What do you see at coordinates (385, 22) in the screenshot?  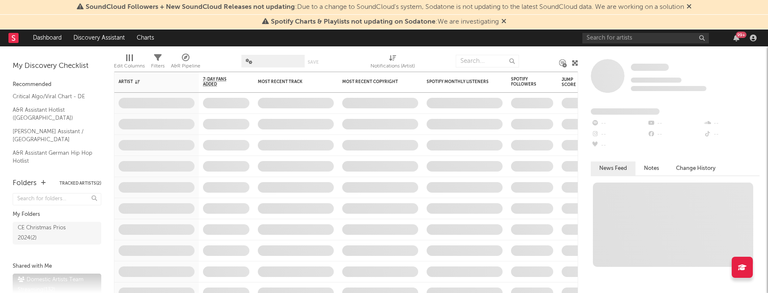 I see `span: : We are investigating` at bounding box center [385, 22].